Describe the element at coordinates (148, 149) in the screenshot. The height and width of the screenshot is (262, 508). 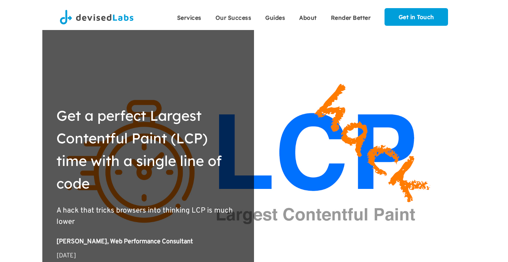
I see `h1: Get a perfect Largest Contentful Paint (LCP) time with a single line of code` at that location.